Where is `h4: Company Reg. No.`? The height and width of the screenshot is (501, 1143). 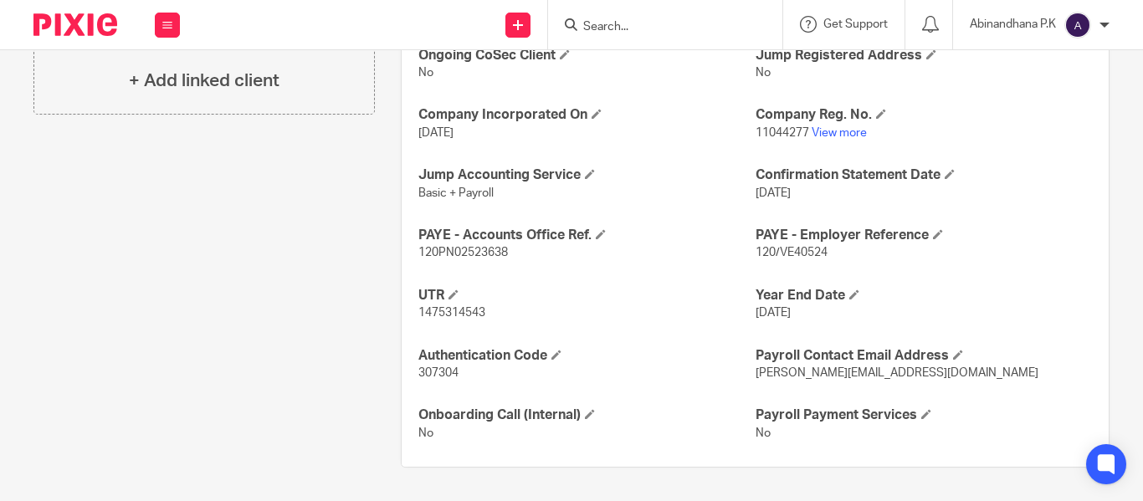
h4: Company Reg. No. is located at coordinates (924, 115).